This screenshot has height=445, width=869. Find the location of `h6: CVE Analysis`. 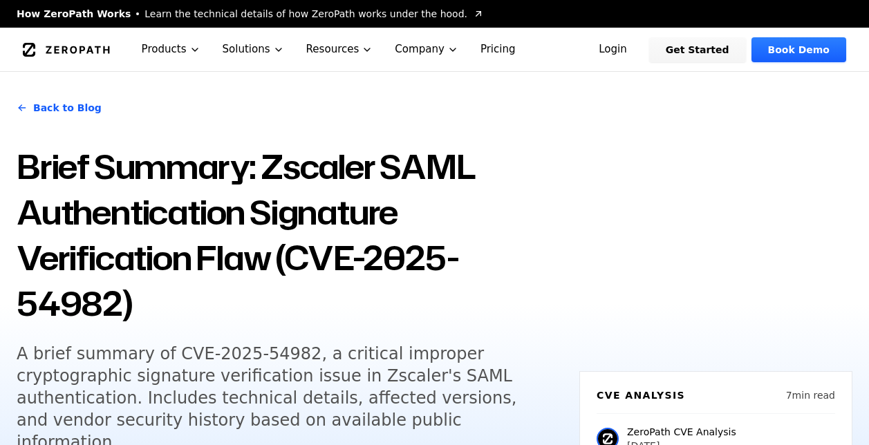

h6: CVE Analysis is located at coordinates (641, 396).